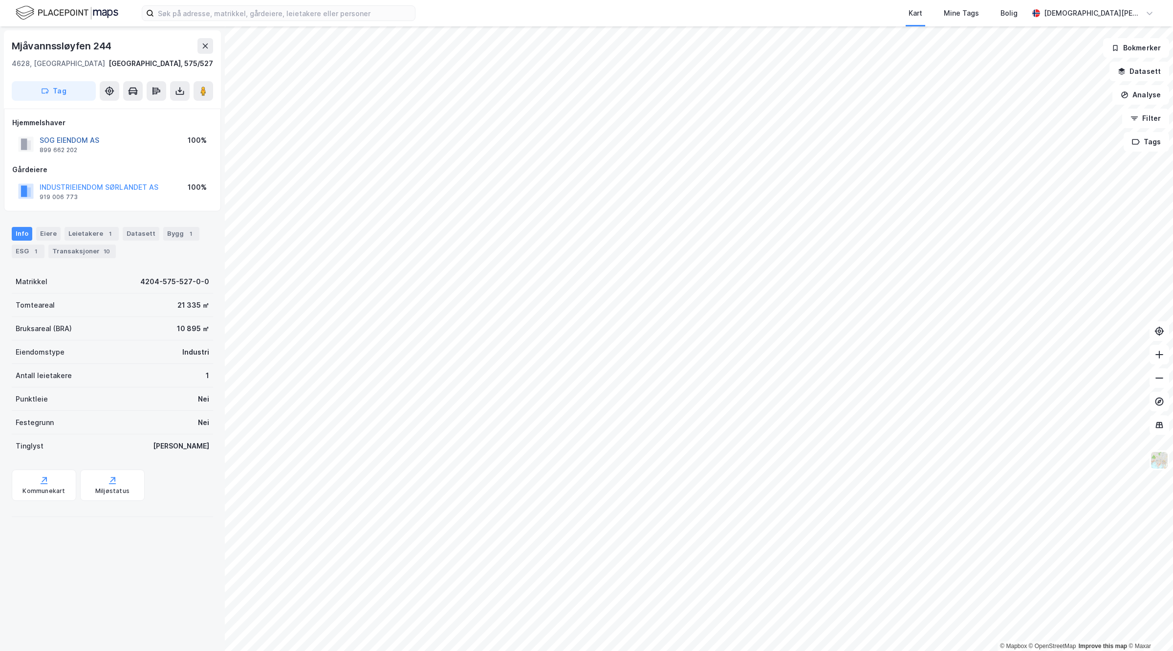 This screenshot has height=651, width=1173. I want to click on button: Bokmerker, so click(1136, 48).